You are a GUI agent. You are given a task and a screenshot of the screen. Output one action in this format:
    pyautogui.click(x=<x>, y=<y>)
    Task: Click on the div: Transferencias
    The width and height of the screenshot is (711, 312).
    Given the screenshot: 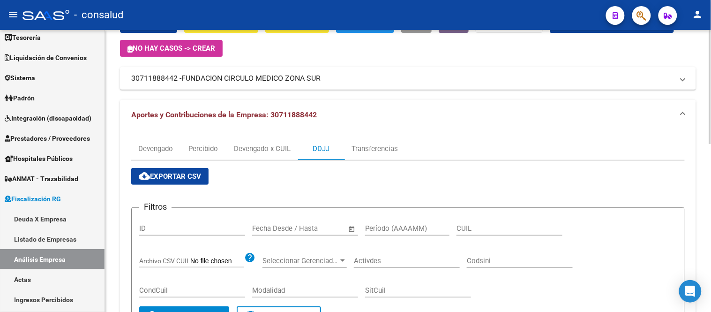 What is the action you would take?
    pyautogui.click(x=374, y=149)
    